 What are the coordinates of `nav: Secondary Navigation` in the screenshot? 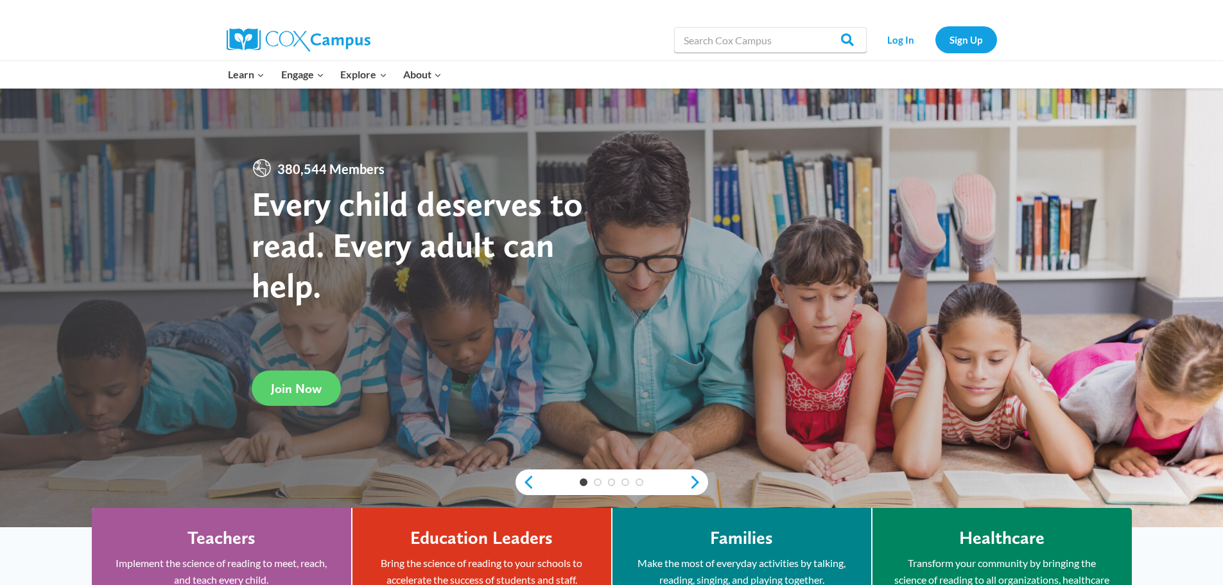 It's located at (934, 39).